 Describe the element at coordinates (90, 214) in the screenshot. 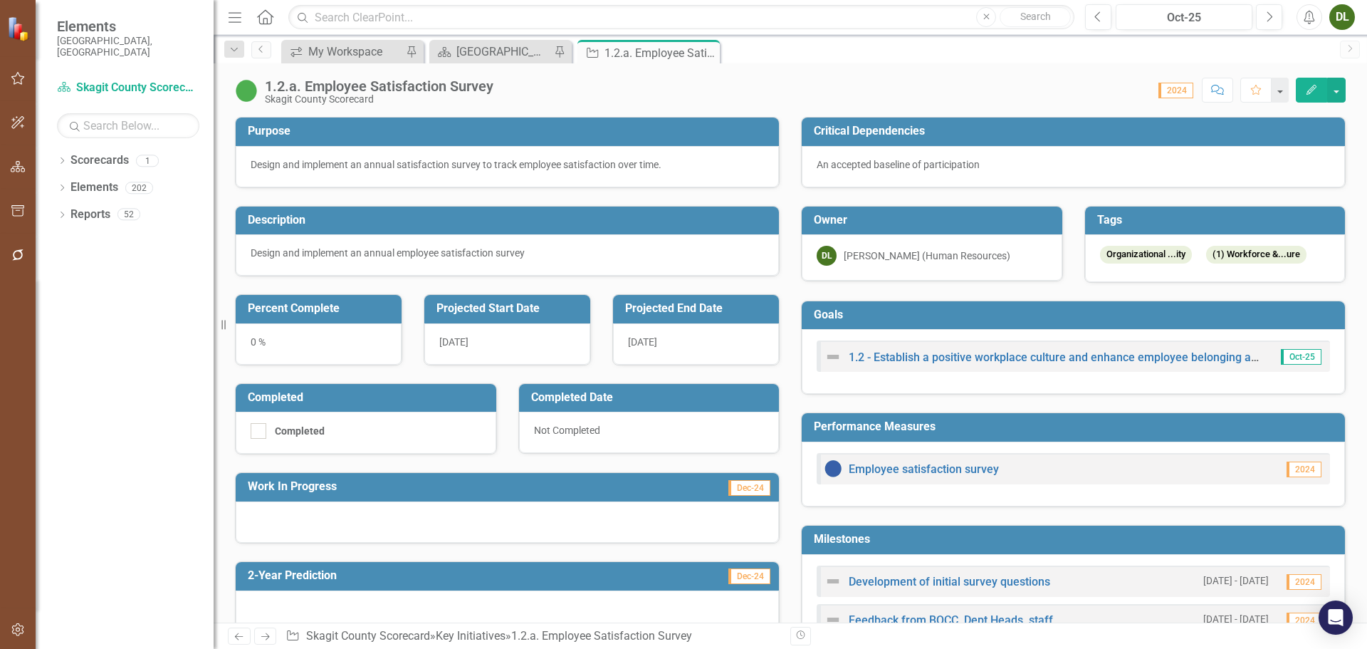

I see `a: Reports` at that location.